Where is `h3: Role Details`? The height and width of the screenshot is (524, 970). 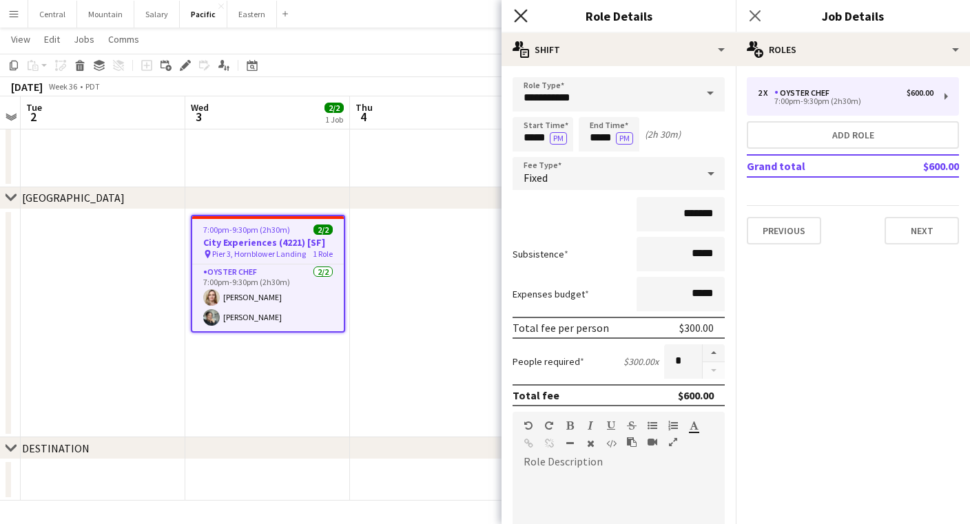
h3: Role Details is located at coordinates (619, 16).